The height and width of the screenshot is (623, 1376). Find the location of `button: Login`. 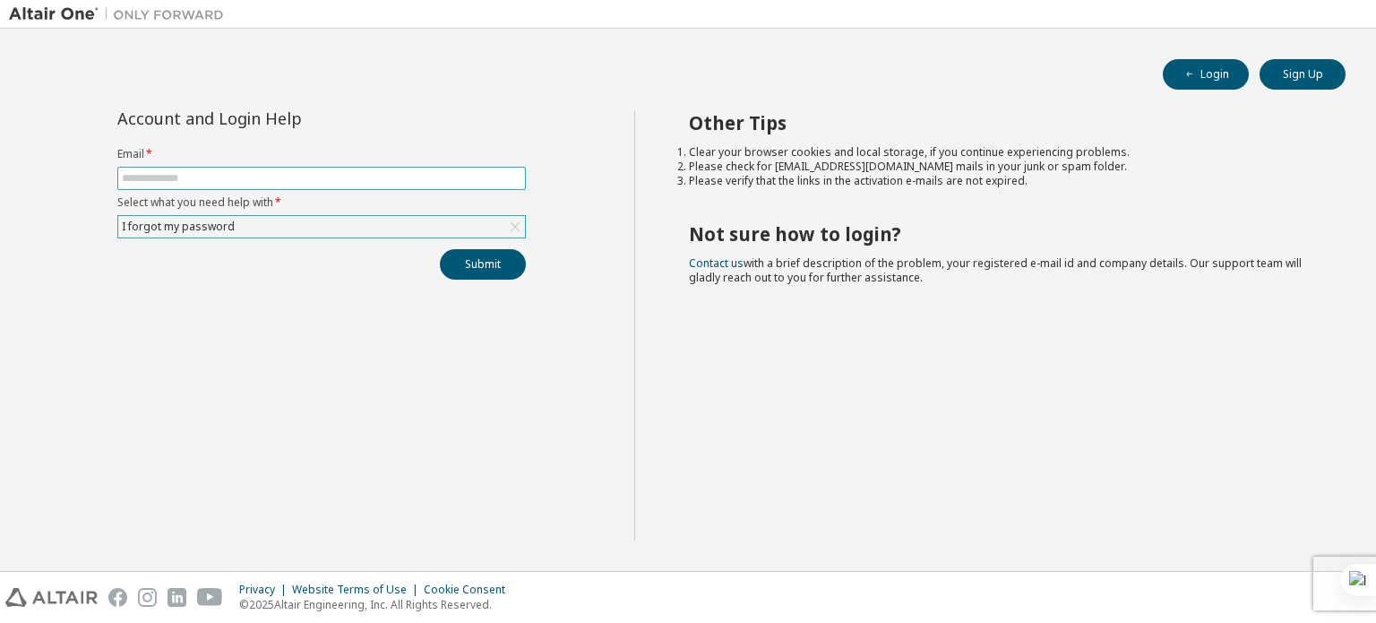

button: Login is located at coordinates (1206, 74).